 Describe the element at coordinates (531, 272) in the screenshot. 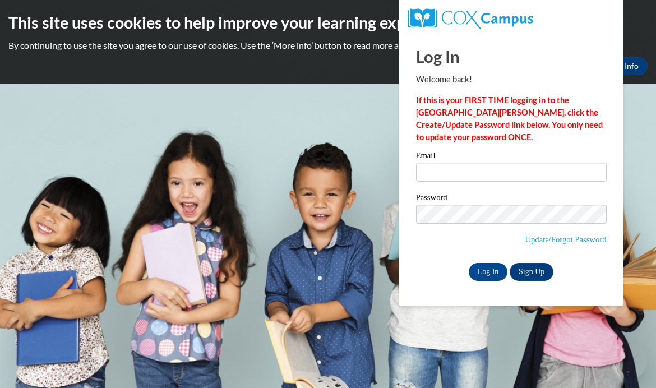

I see `a: Sign Up` at that location.